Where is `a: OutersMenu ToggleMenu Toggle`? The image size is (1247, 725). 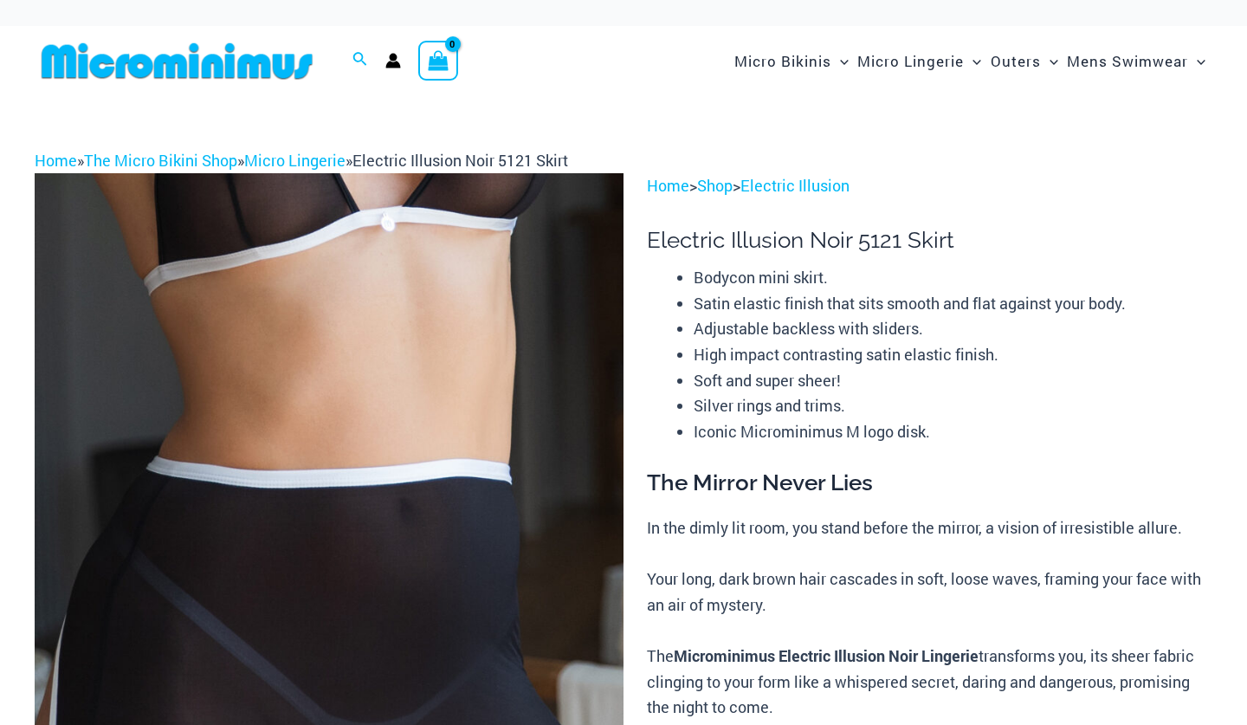 a: OutersMenu ToggleMenu Toggle is located at coordinates (1024, 61).